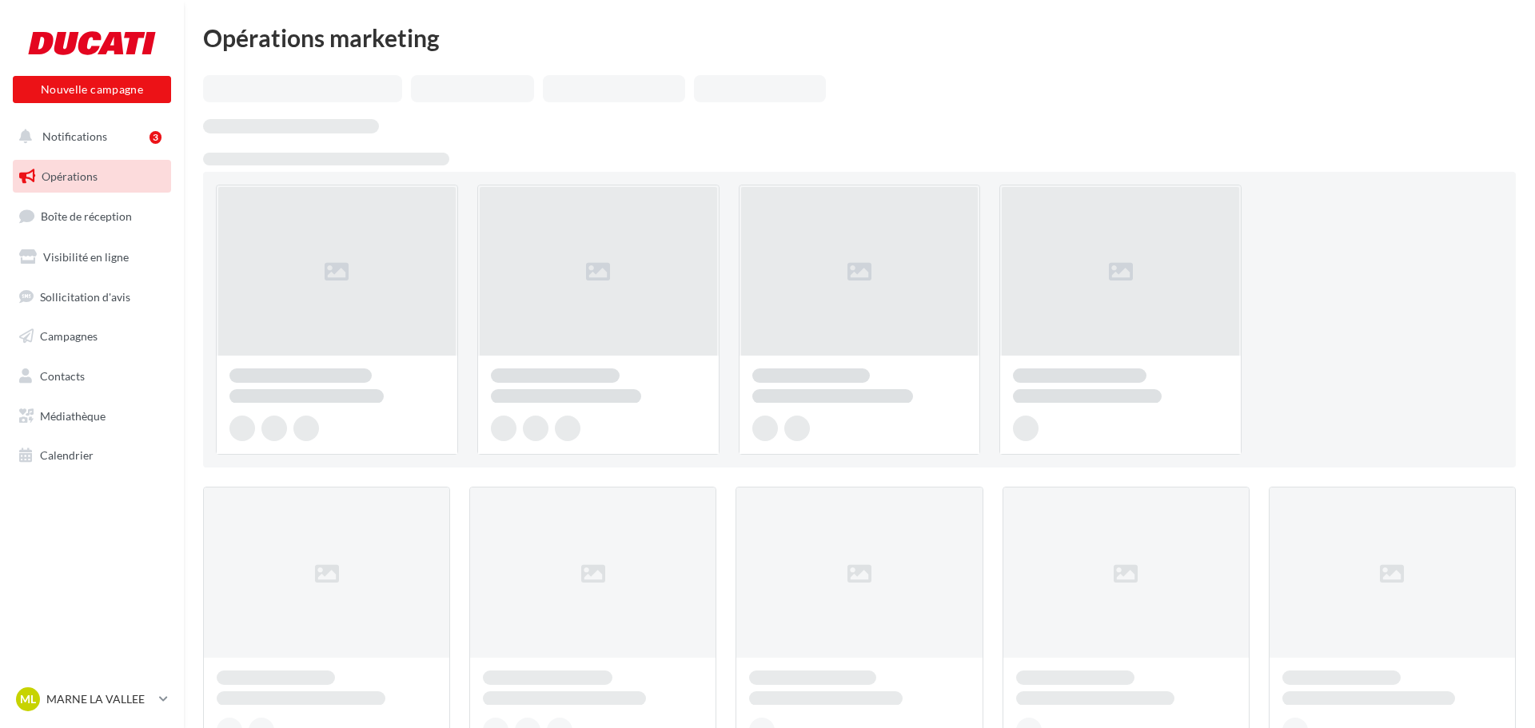  What do you see at coordinates (92, 456) in the screenshot?
I see `a: Calendrier` at bounding box center [92, 456].